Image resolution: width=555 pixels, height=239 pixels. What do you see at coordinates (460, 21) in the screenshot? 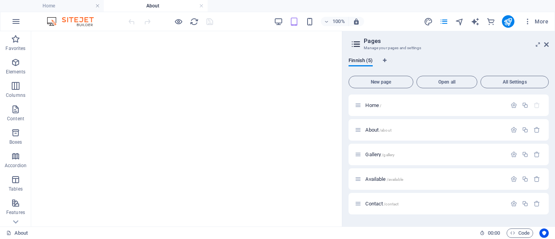
I see `button: navigator` at bounding box center [460, 21].